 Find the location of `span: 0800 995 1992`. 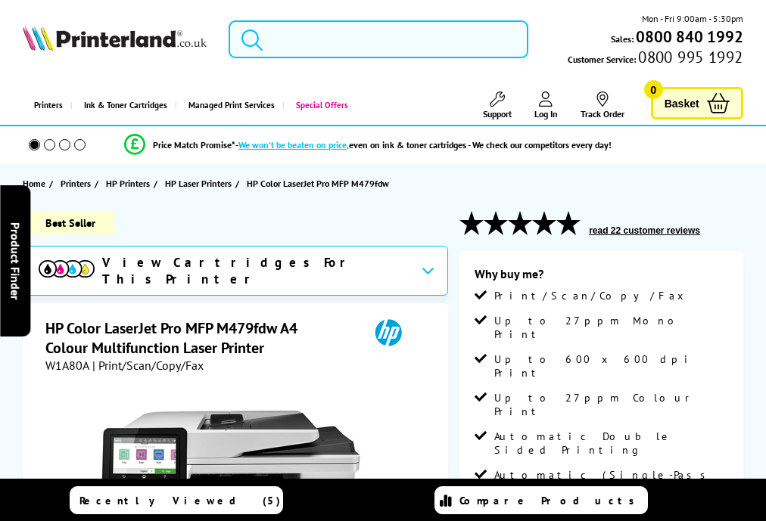

span: 0800 995 1992 is located at coordinates (688, 57).